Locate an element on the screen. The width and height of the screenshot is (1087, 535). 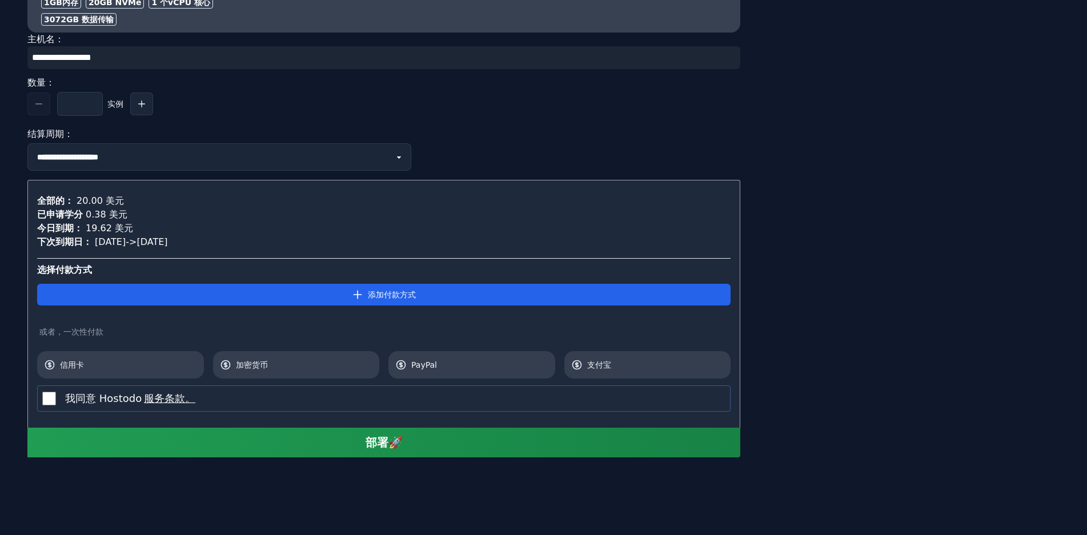
font: 主机名： is located at coordinates (46, 39).